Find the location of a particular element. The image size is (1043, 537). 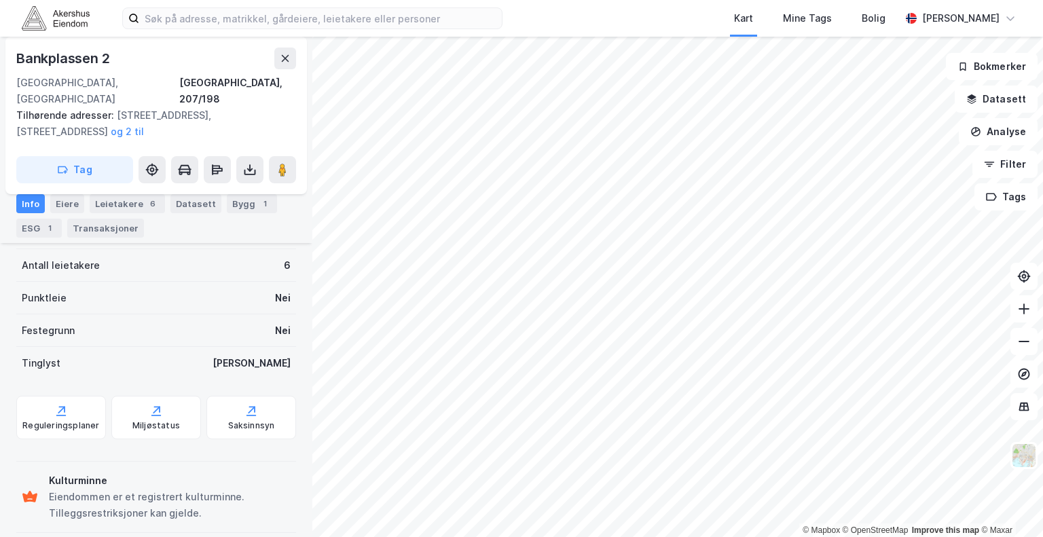

a: Mapbox is located at coordinates (821, 530).